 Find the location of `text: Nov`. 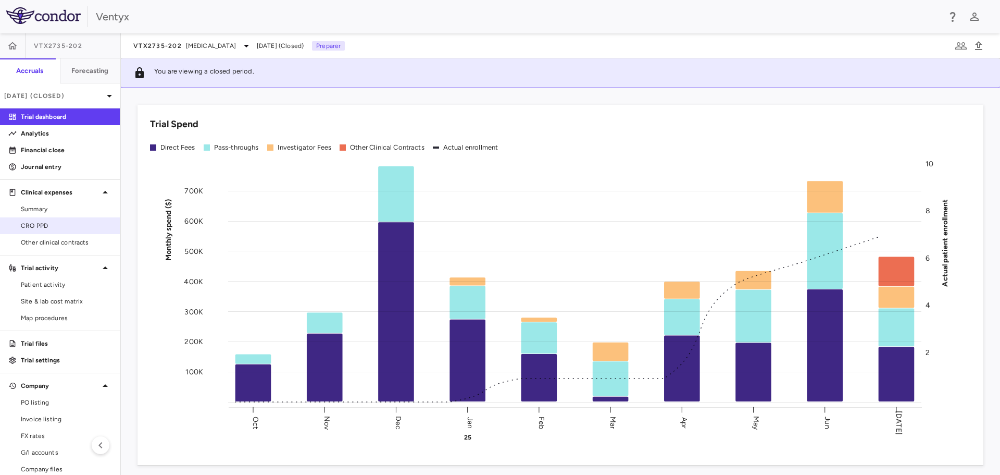

text: Nov is located at coordinates (327, 422).